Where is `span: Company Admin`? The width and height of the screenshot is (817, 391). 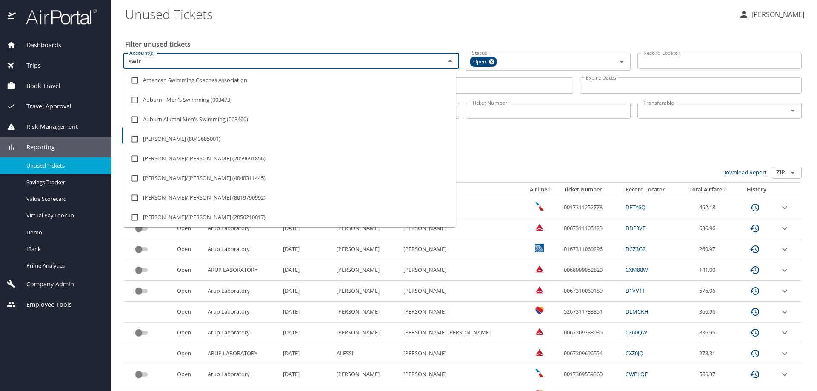
span: Company Admin is located at coordinates (45, 284).